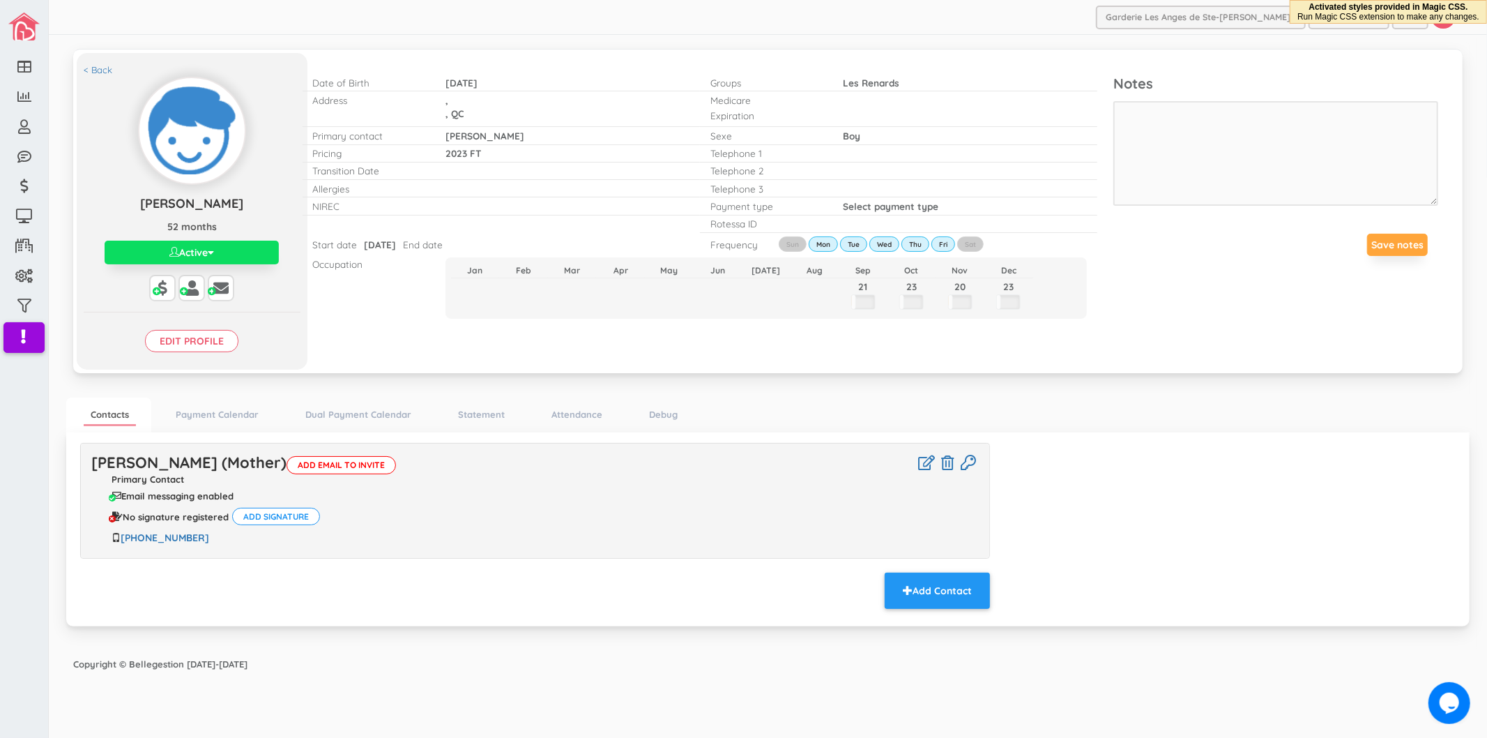 Image resolution: width=1487 pixels, height=738 pixels. I want to click on p: Transition Date, so click(369, 170).